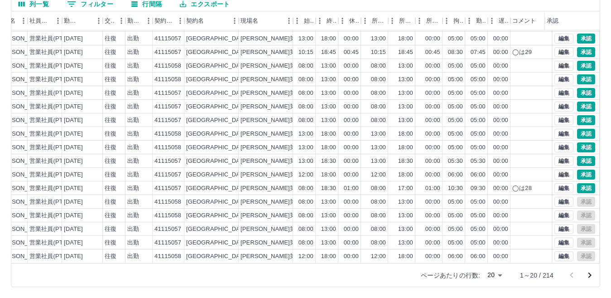 The image size is (611, 298). Describe the element at coordinates (478, 174) in the screenshot. I see `div: 06:00` at that location.